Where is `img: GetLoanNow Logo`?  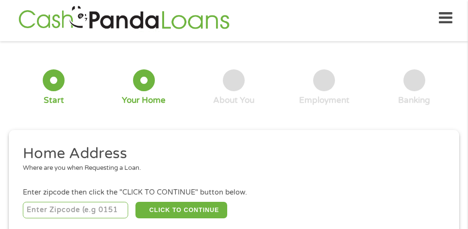 img: GetLoanNow Logo is located at coordinates (124, 18).